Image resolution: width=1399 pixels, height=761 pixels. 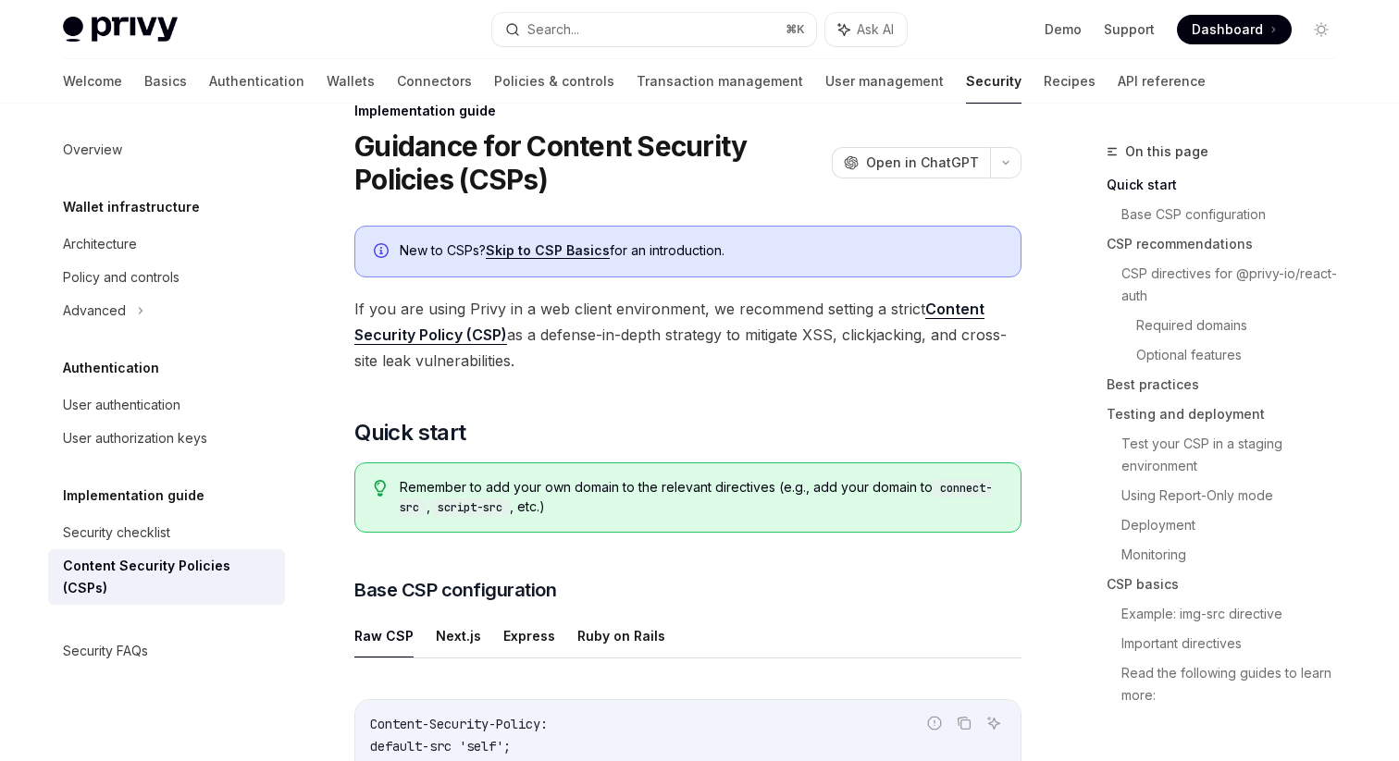 What do you see at coordinates (351, 81) in the screenshot?
I see `a: Wallets` at bounding box center [351, 81].